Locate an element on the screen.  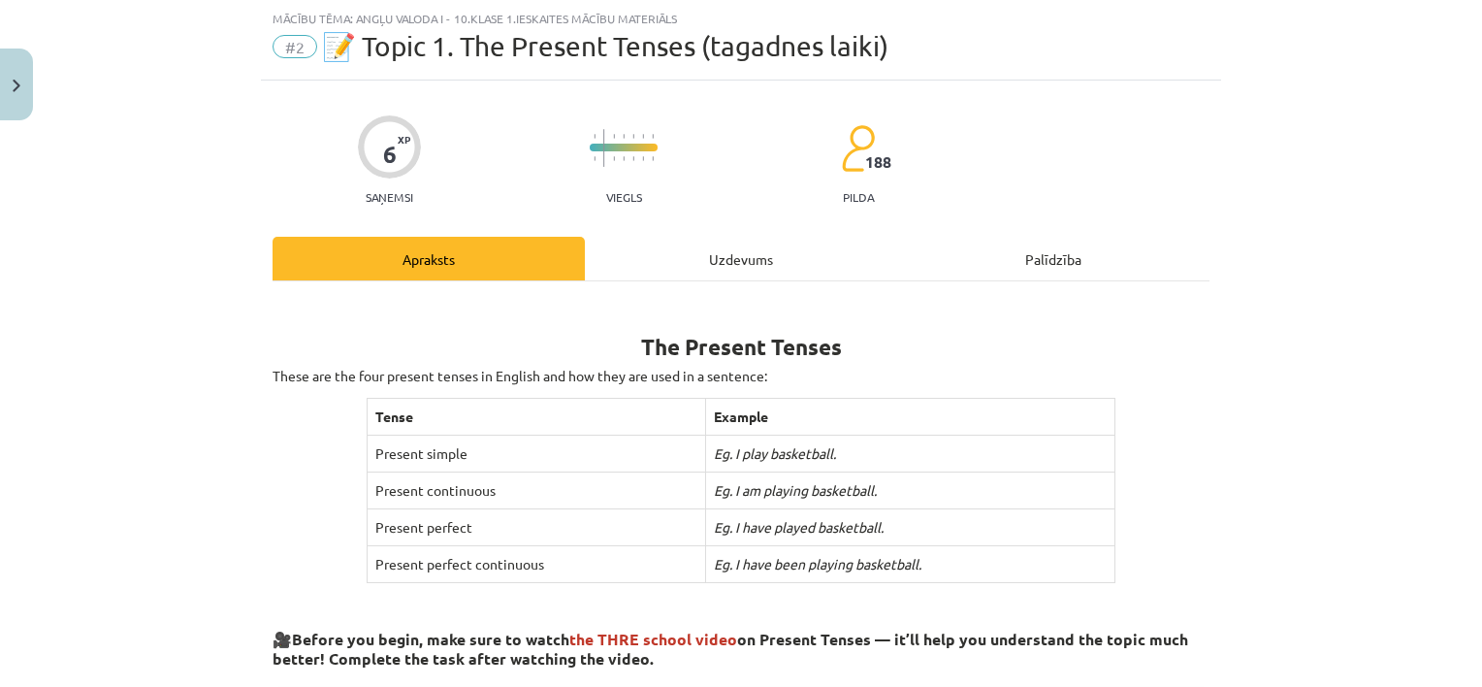
th: Example is located at coordinates (910, 417).